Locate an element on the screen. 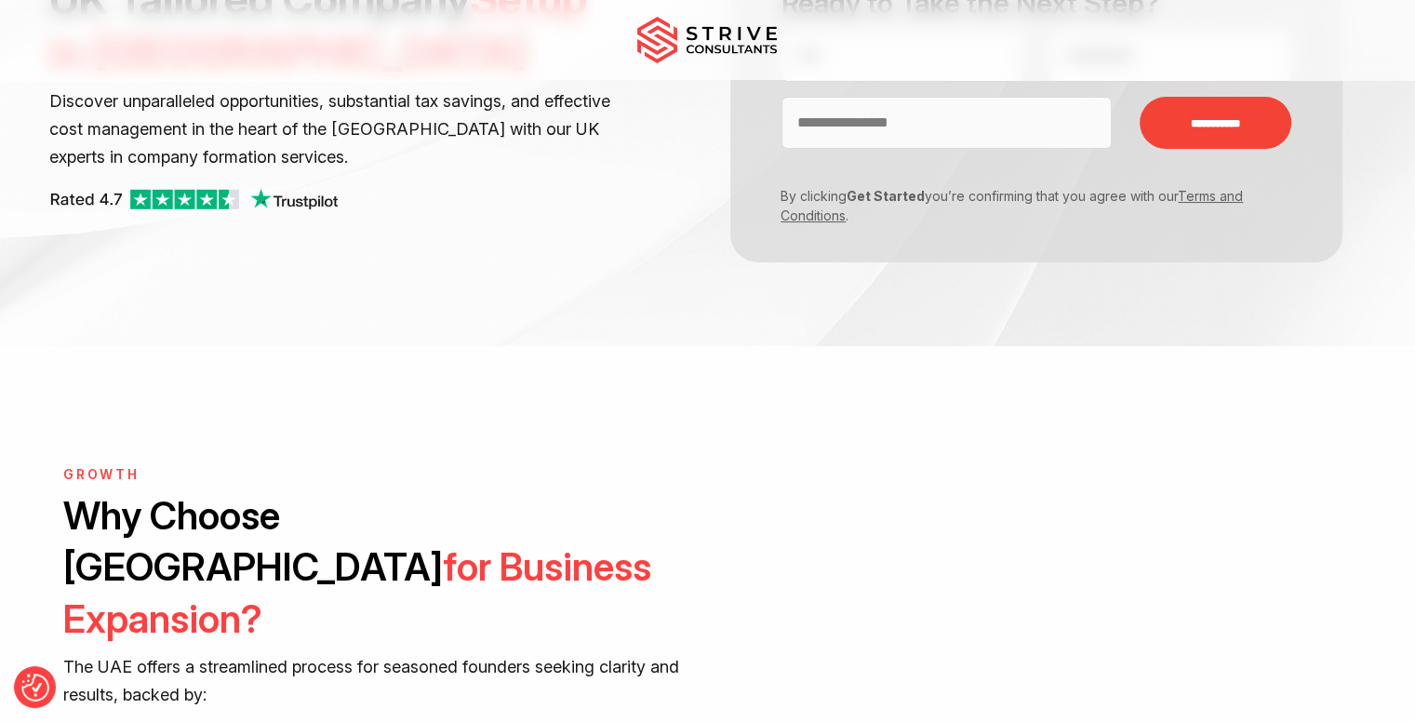  h6: GROWTH is located at coordinates (379, 474).